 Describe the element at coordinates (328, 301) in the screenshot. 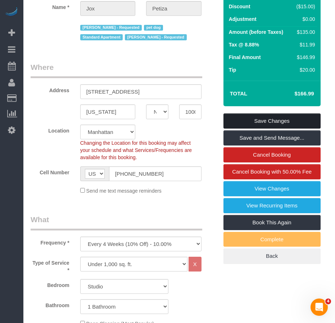

I see `span: 4` at that location.